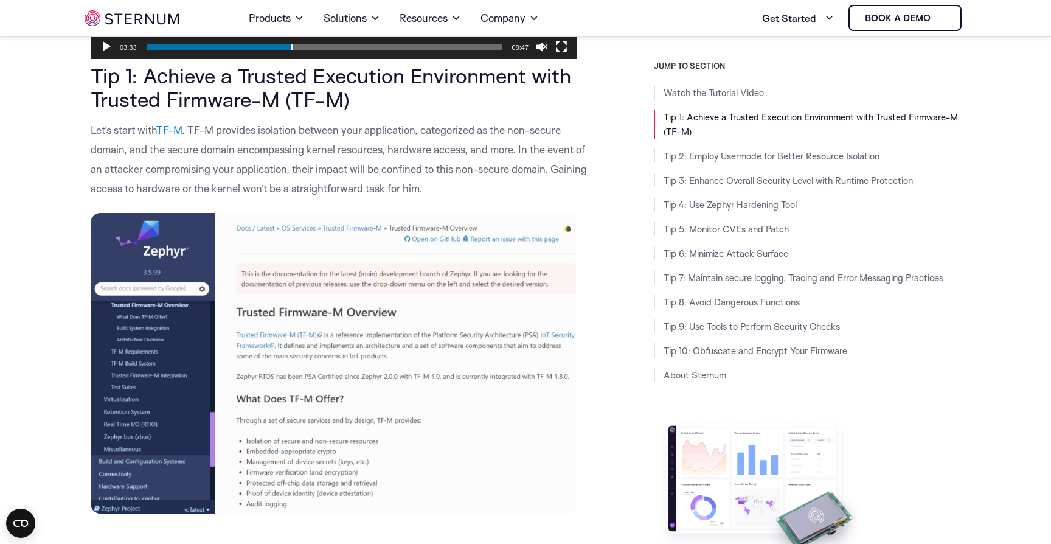  Describe the element at coordinates (21, 523) in the screenshot. I see `button: Open CMP widget` at that location.